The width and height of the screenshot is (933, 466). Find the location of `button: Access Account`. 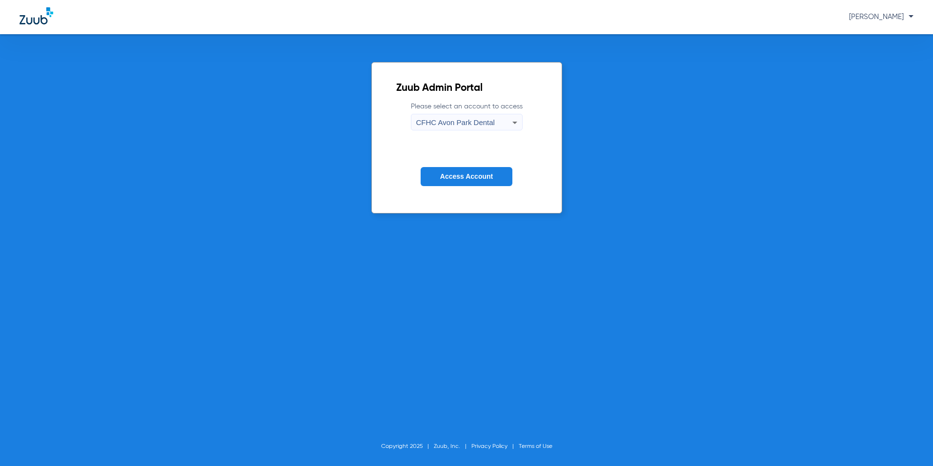

button: Access Account is located at coordinates (467, 176).